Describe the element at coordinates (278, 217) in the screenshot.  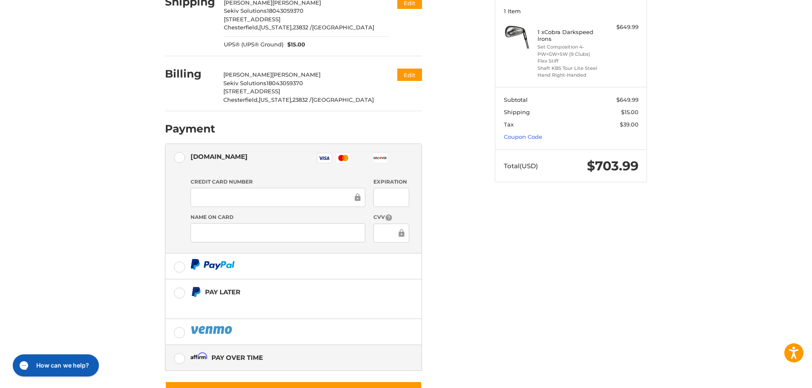
I see `label: Name on Card` at that location.